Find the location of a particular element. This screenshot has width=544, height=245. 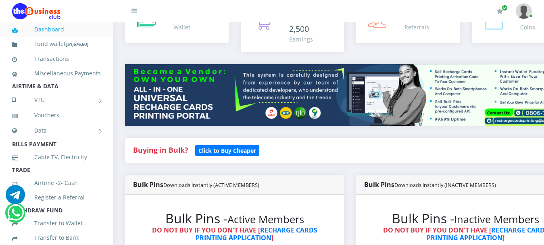

b: 51,676.60 is located at coordinates (77, 44).